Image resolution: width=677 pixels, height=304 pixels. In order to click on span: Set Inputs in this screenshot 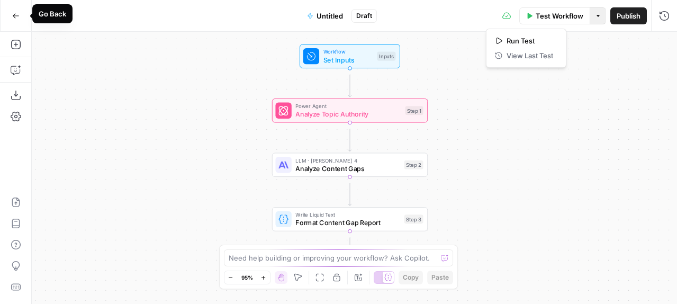, I will do `click(348, 59)`.